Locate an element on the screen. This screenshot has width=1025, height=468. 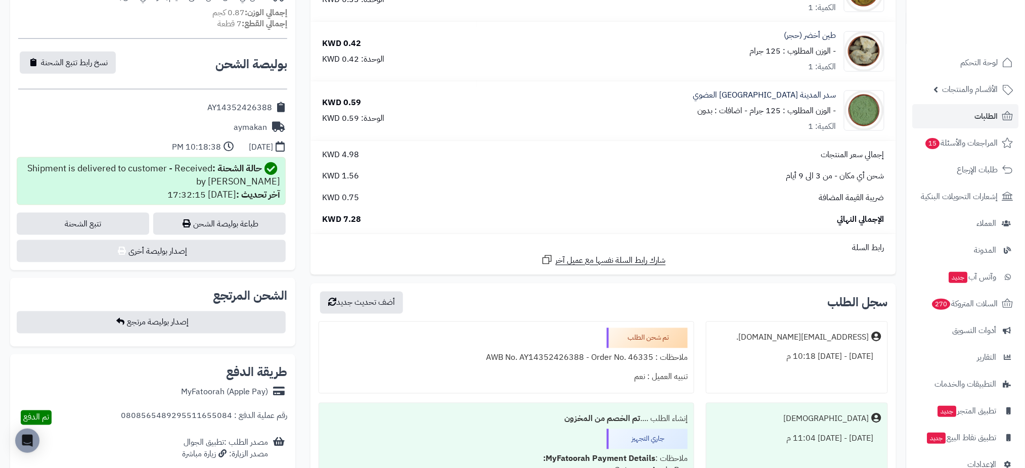
a: تطبيق نقاط البيعجديد is located at coordinates (966, 438).